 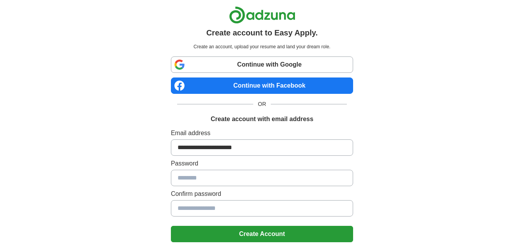 I want to click on h1: Create account with email address, so click(x=262, y=119).